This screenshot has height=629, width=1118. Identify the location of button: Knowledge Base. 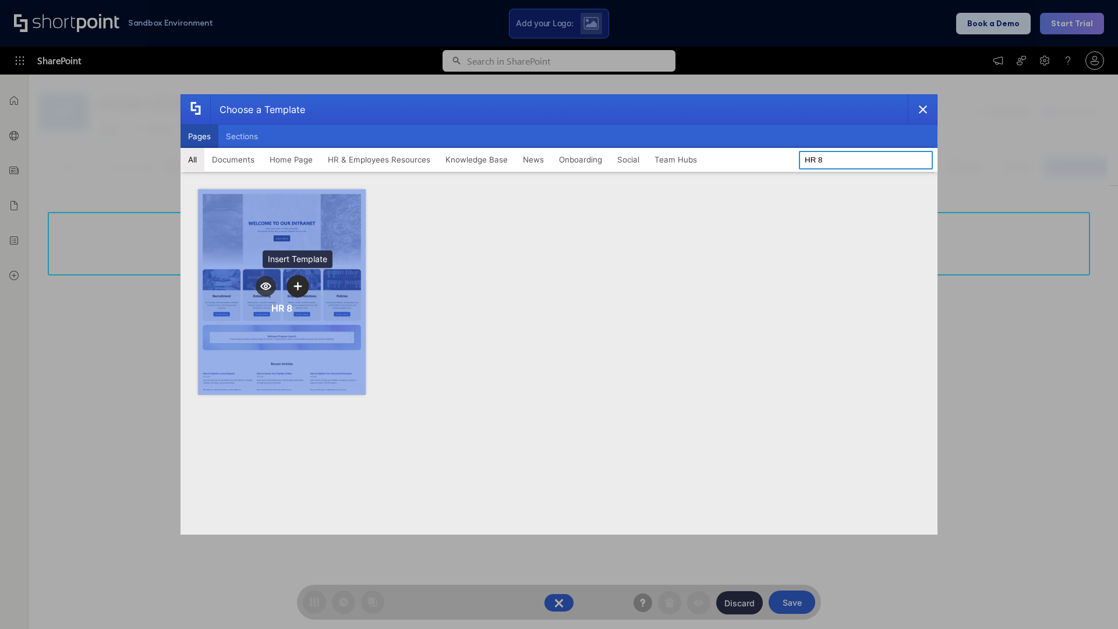
(476, 160).